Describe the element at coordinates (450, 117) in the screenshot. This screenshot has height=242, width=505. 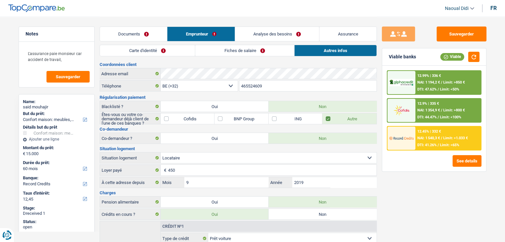
I see `span: Limit: <100%` at that location.